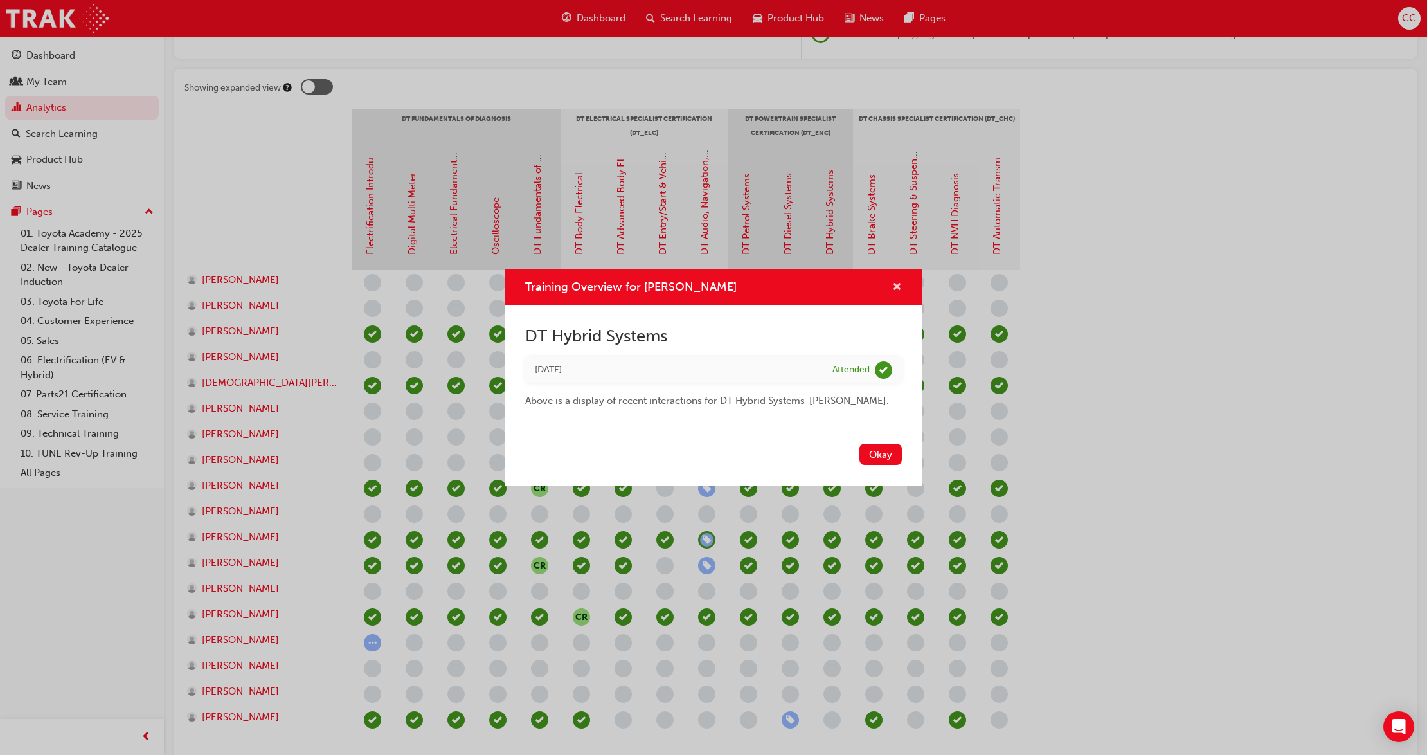 The image size is (1427, 755). Describe the element at coordinates (897, 287) in the screenshot. I see `button: cross-icon` at that location.